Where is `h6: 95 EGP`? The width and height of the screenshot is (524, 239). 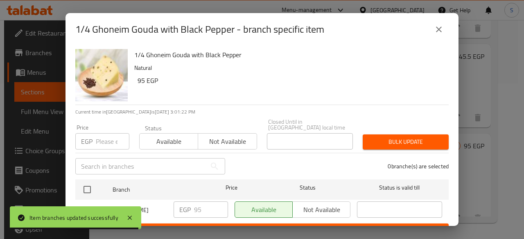
h6: 95 EGP is located at coordinates (290, 81).